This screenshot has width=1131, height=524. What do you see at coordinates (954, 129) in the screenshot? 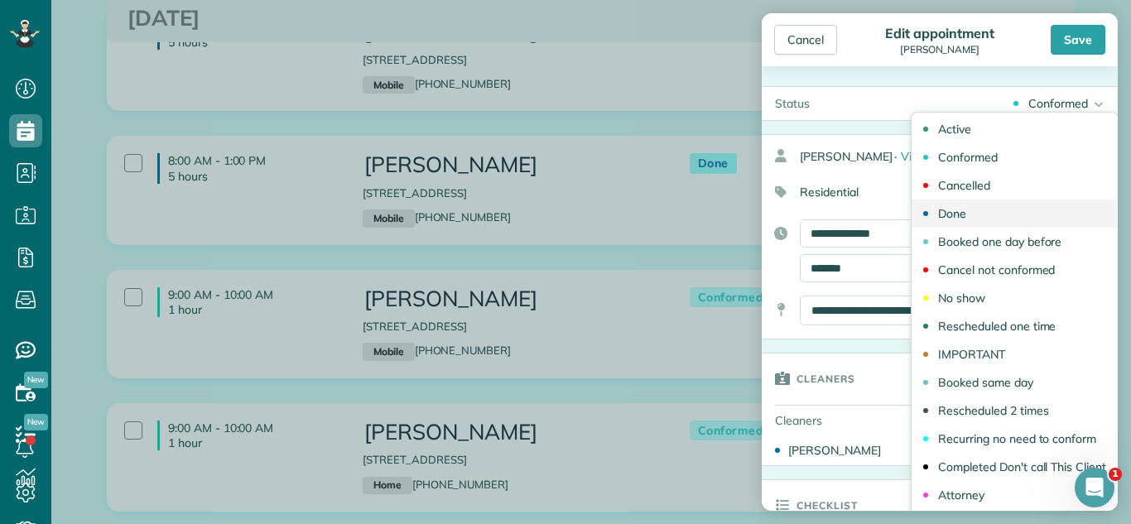
I see `div: Active` at bounding box center [954, 129].